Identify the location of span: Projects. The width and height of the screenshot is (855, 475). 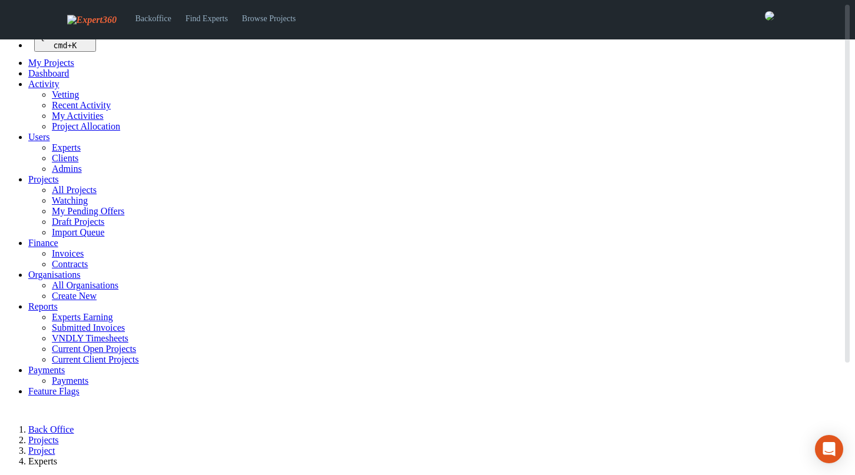
(44, 179).